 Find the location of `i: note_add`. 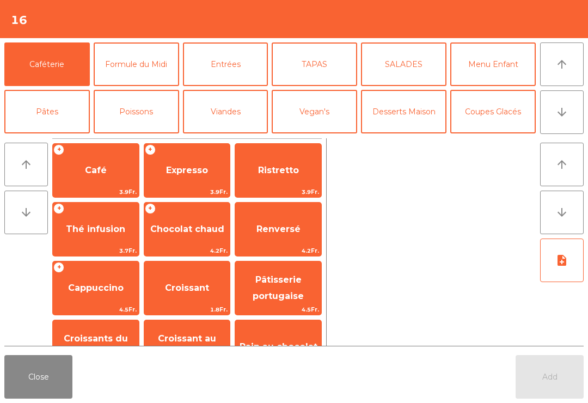

i: note_add is located at coordinates (561, 260).